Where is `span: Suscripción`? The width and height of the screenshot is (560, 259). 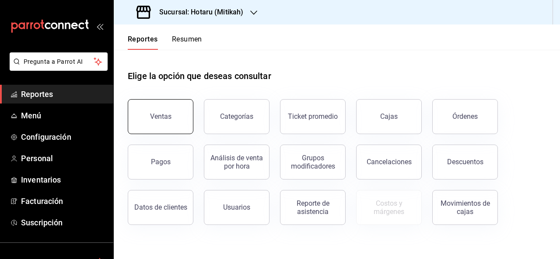 span: Suscripción is located at coordinates (63, 223).